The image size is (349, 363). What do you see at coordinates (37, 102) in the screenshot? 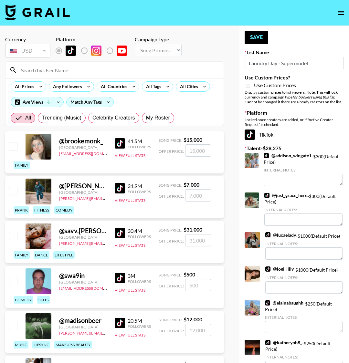
I see `div: Avg Views` at bounding box center [37, 102].